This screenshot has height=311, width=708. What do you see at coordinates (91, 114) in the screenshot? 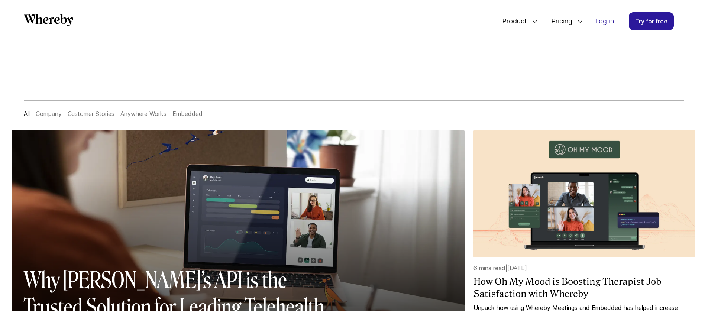
I see `a: Customer Stories` at bounding box center [91, 114].